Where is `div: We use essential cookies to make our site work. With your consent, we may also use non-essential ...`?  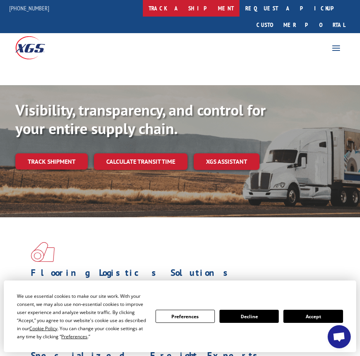 div: We use essential cookies to make our site work. With your consent, we may also use non-essential ... is located at coordinates (81, 316).